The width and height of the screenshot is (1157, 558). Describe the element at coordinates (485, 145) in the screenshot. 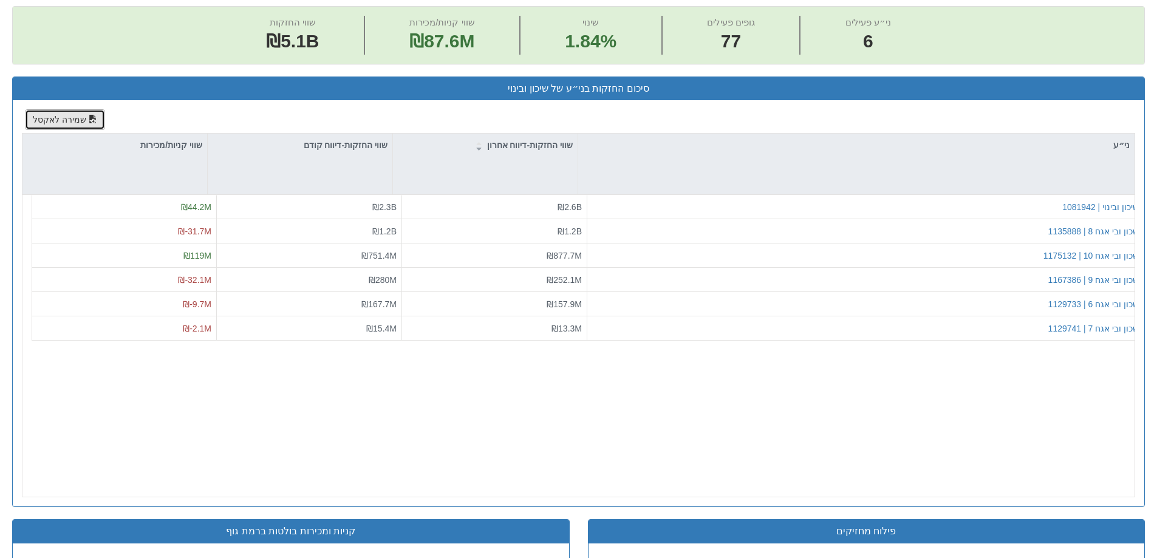

I see `div: שווי החזקות-דיווח אחרון` at that location.